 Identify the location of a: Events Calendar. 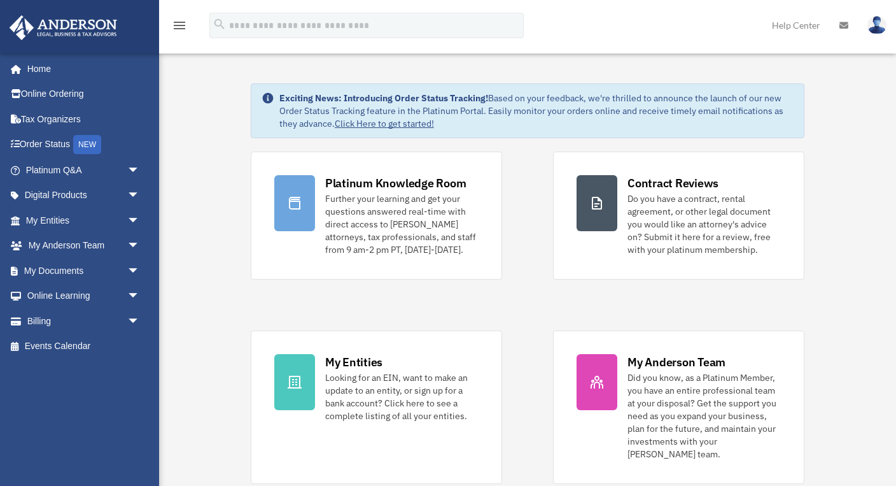
(84, 346).